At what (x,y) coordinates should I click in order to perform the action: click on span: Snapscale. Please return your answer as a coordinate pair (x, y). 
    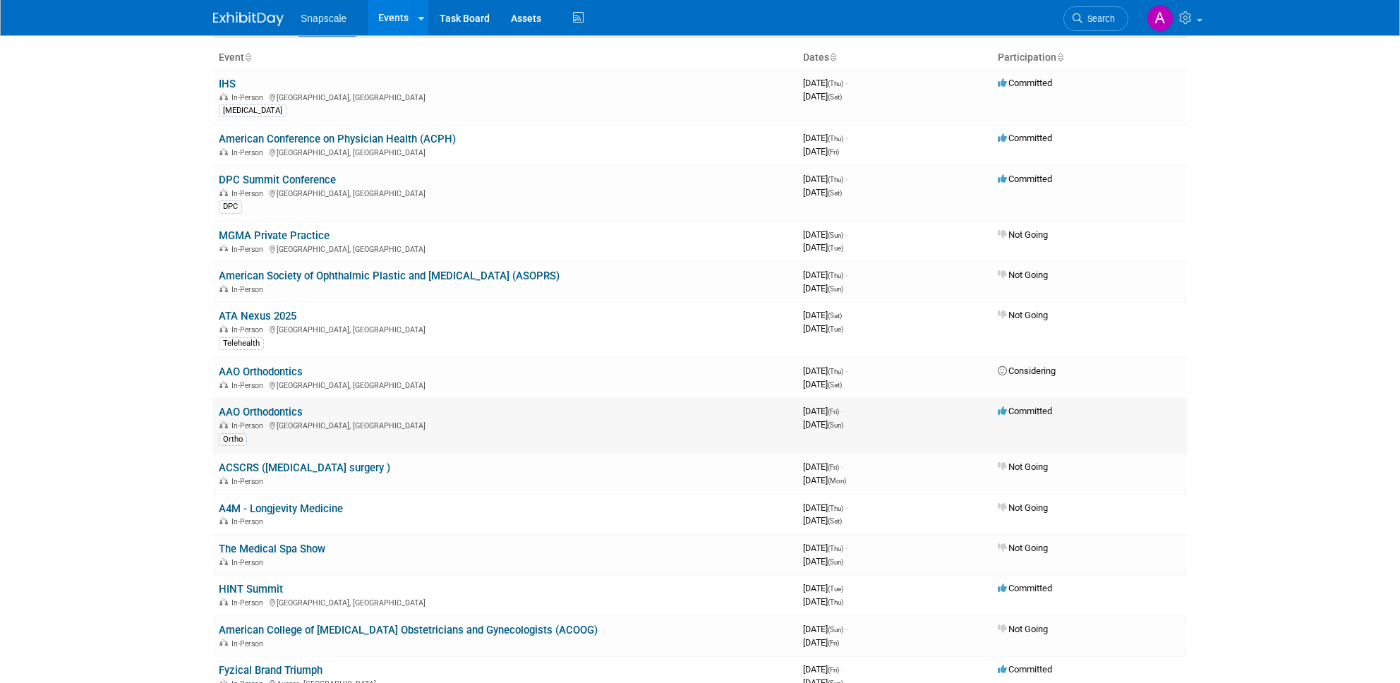
    Looking at the image, I should click on (323, 18).